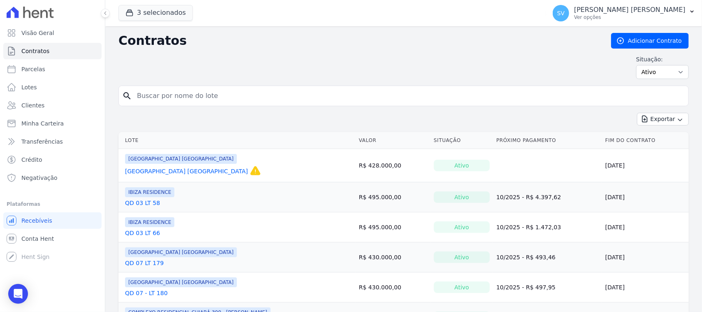 The width and height of the screenshot is (702, 312). I want to click on button: Exportar, so click(663, 119).